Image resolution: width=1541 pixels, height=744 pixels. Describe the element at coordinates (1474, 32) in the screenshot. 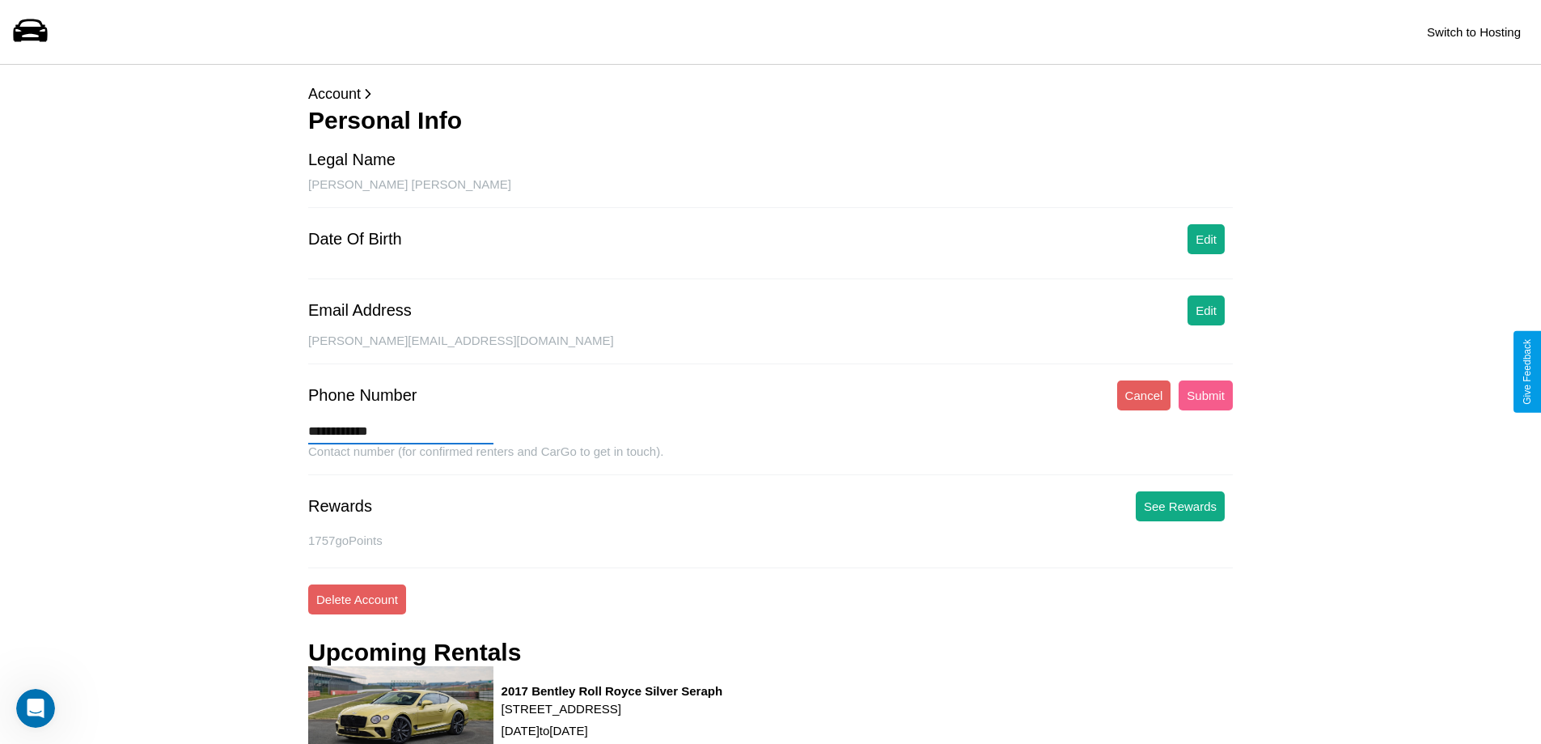

I see `button: Switch to Hosting` at that location.